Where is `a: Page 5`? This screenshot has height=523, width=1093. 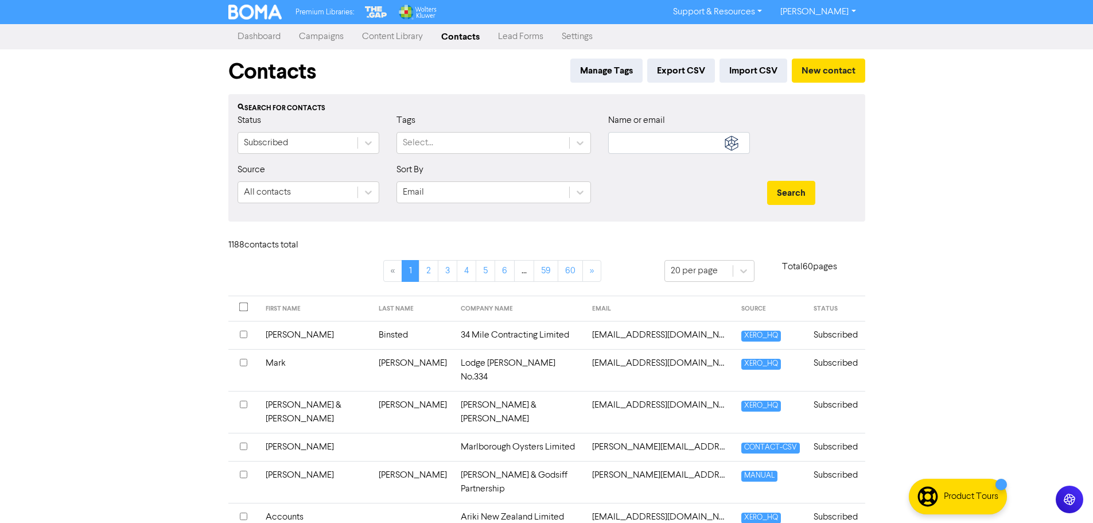 a: Page 5 is located at coordinates (485, 271).